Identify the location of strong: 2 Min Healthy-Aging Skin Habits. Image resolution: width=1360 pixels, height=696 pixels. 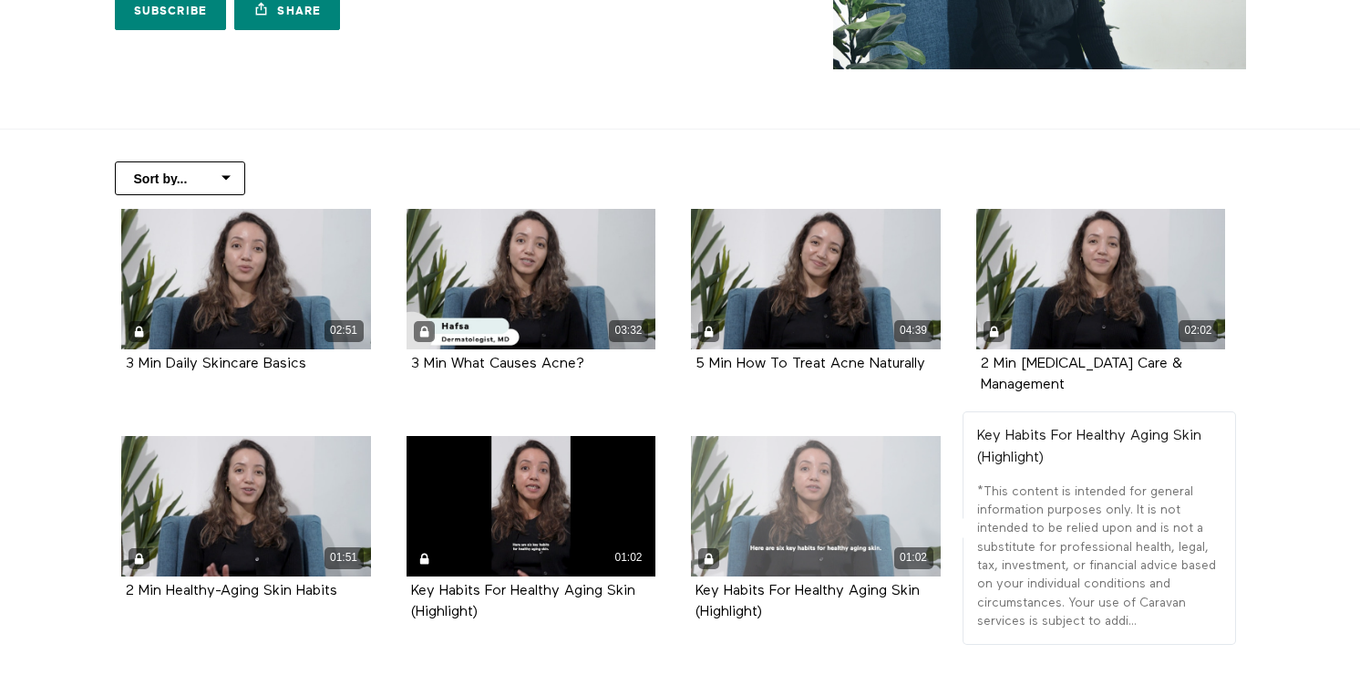
(232, 591).